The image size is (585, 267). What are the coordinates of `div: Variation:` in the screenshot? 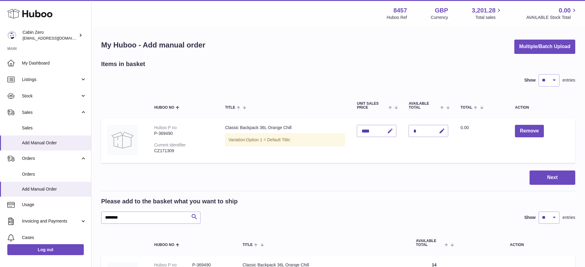 It's located at (285, 140).